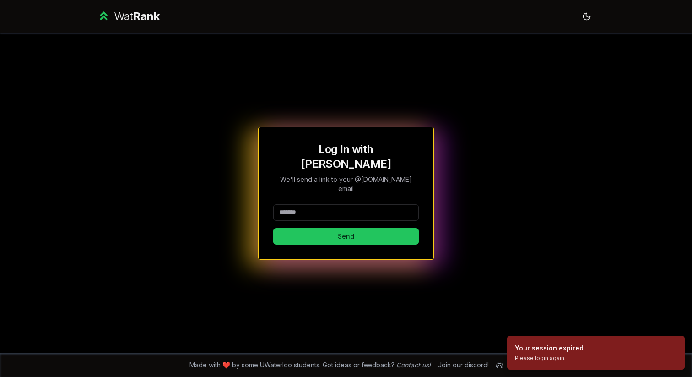 The width and height of the screenshot is (692, 377). I want to click on div: Wat, so click(137, 16).